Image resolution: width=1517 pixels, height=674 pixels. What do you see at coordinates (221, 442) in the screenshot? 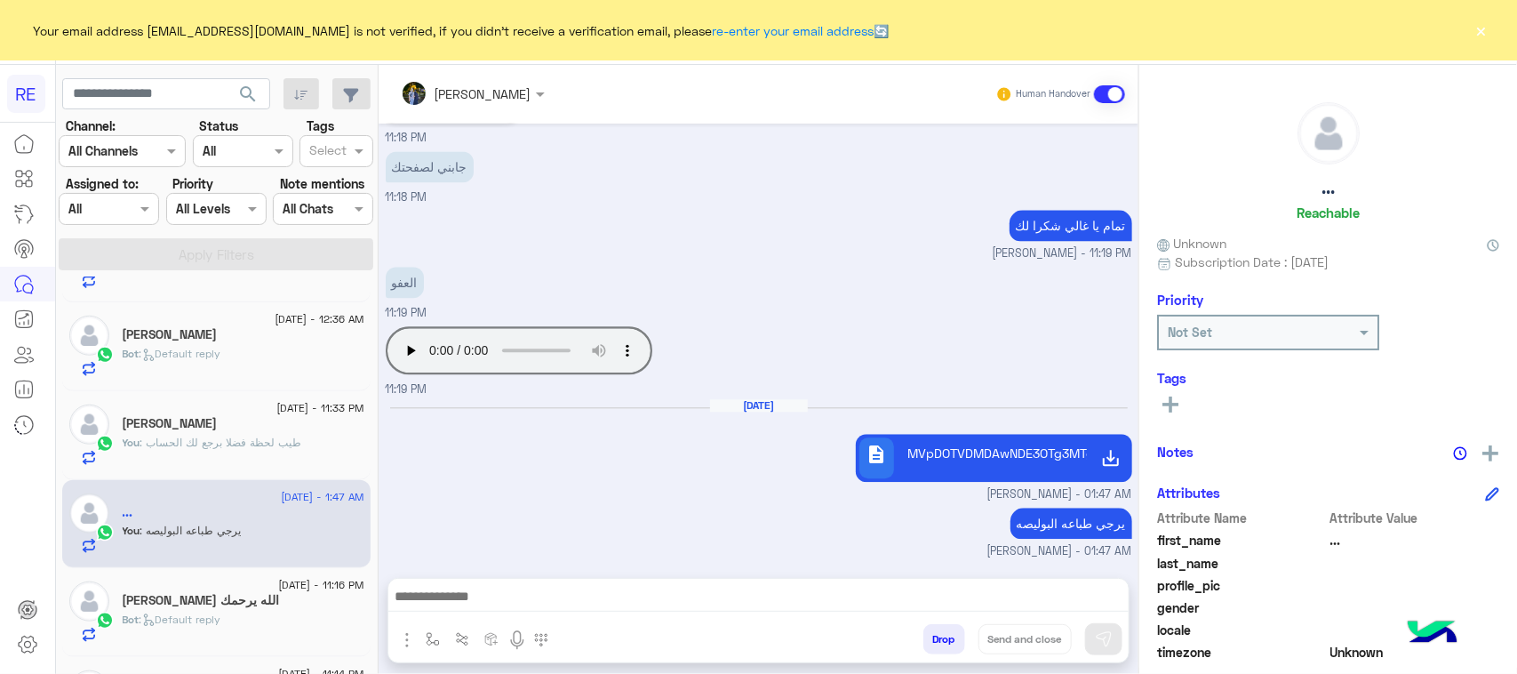
I see `span: طيب لحظة فضلا برجع لك الحساب` at bounding box center [221, 442].